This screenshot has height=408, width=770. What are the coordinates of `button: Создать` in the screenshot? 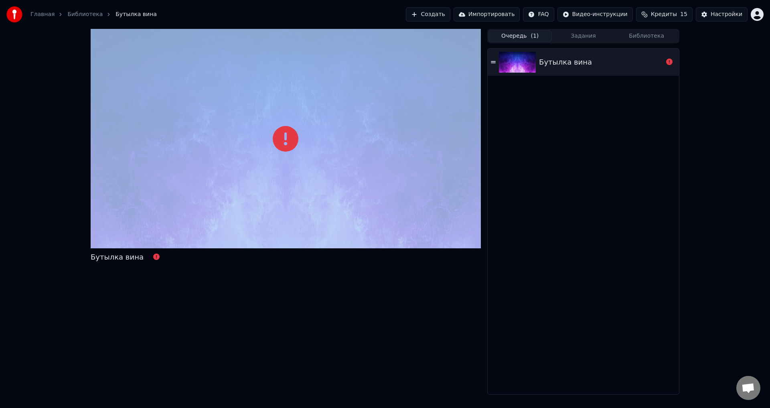 It's located at (428, 14).